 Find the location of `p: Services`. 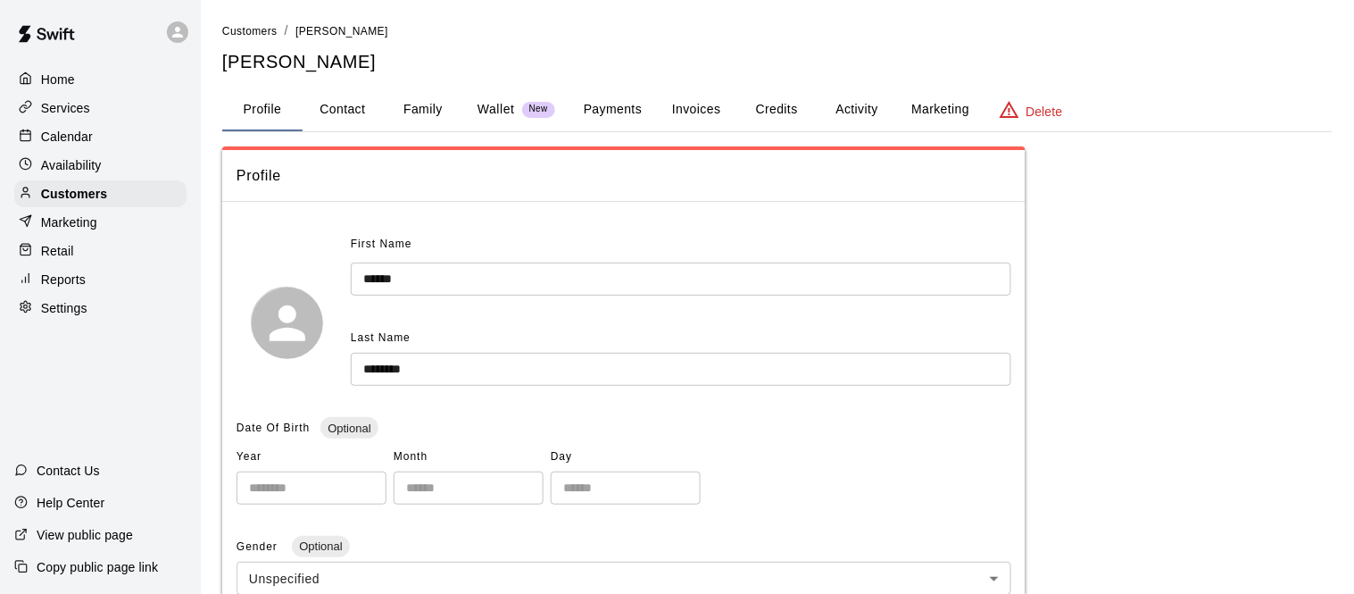

p: Services is located at coordinates (65, 108).